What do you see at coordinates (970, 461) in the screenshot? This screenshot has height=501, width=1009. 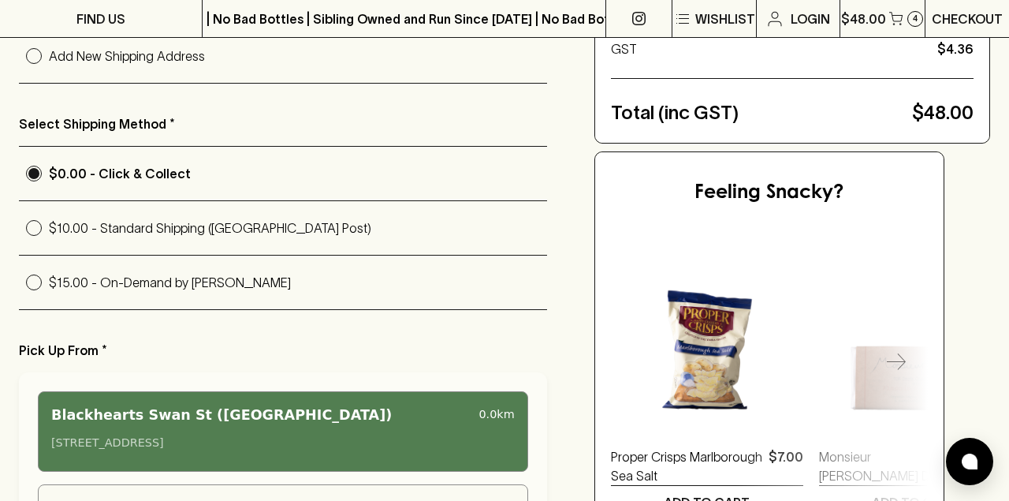 I see `img: bubble-icon` at bounding box center [970, 461].